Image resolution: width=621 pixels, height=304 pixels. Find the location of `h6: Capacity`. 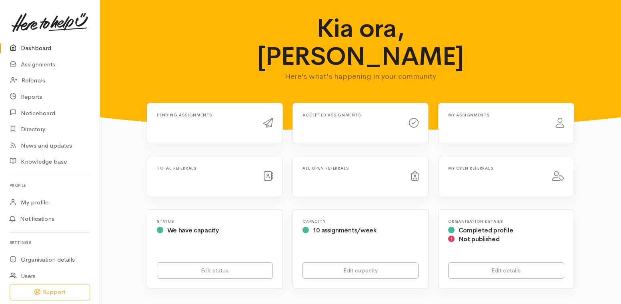

h6: Capacity is located at coordinates (361, 221).